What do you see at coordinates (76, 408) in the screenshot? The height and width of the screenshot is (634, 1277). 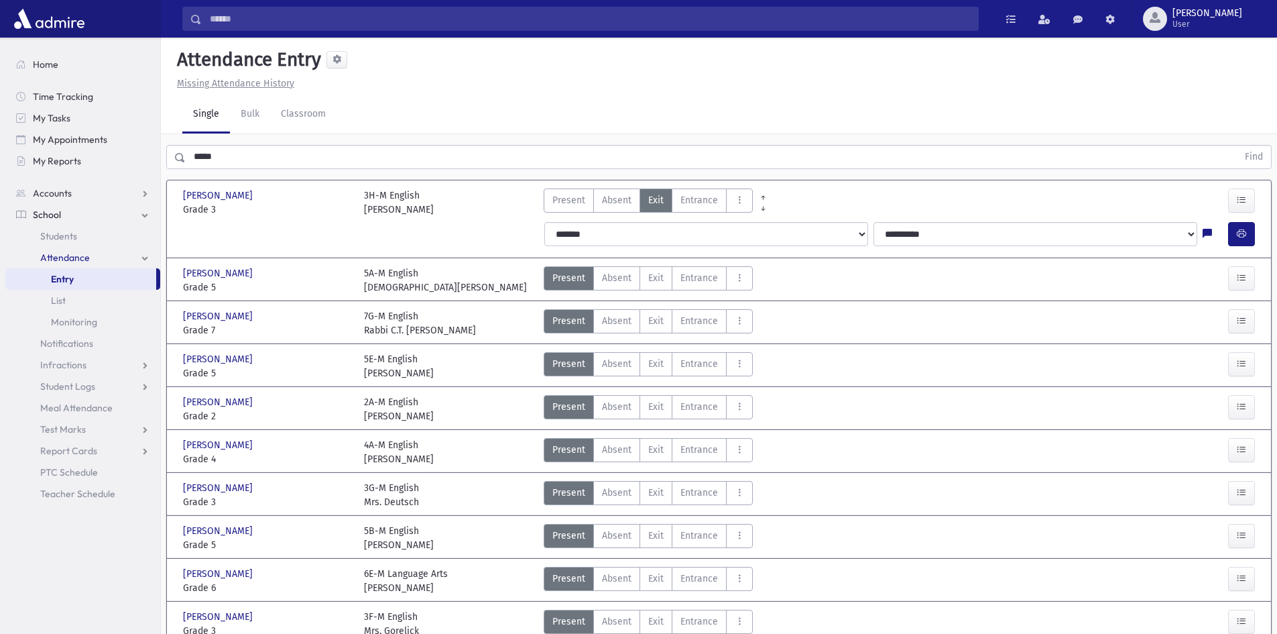 I see `span: Meal Attendance` at bounding box center [76, 408].